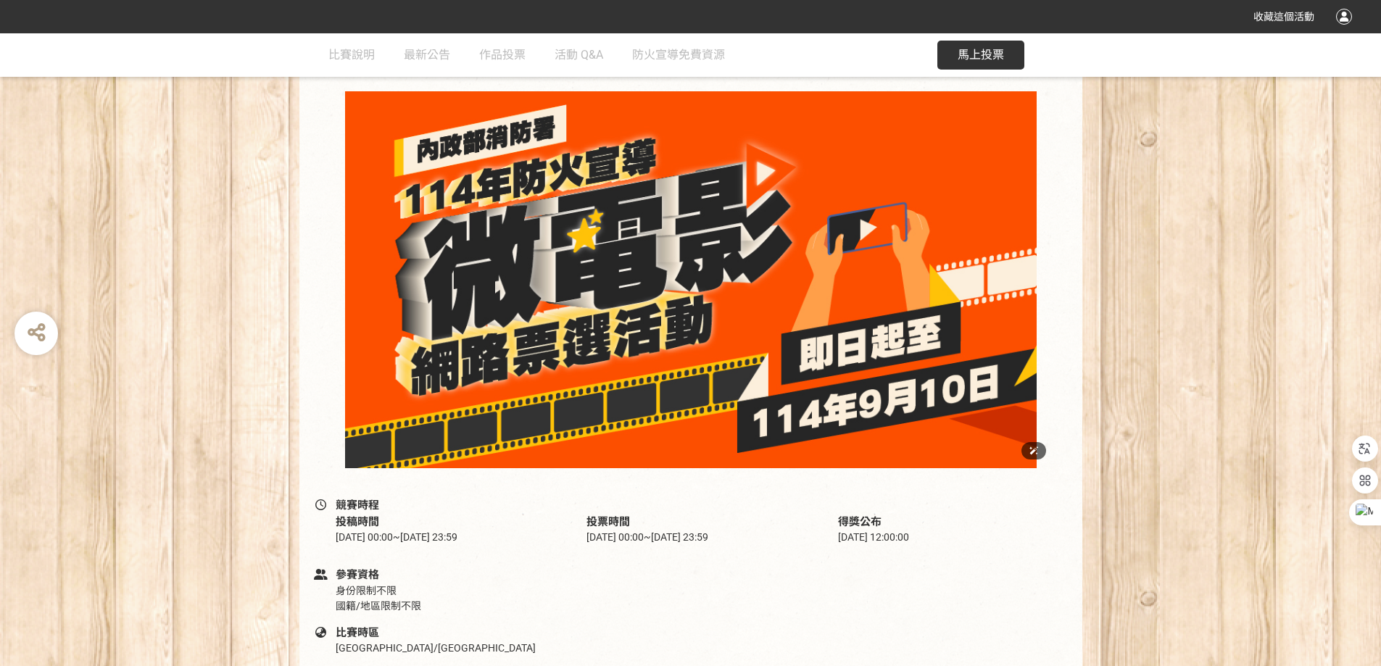 The width and height of the screenshot is (1381, 666). What do you see at coordinates (679, 55) in the screenshot?
I see `a: 防火宣導免費資源` at bounding box center [679, 55].